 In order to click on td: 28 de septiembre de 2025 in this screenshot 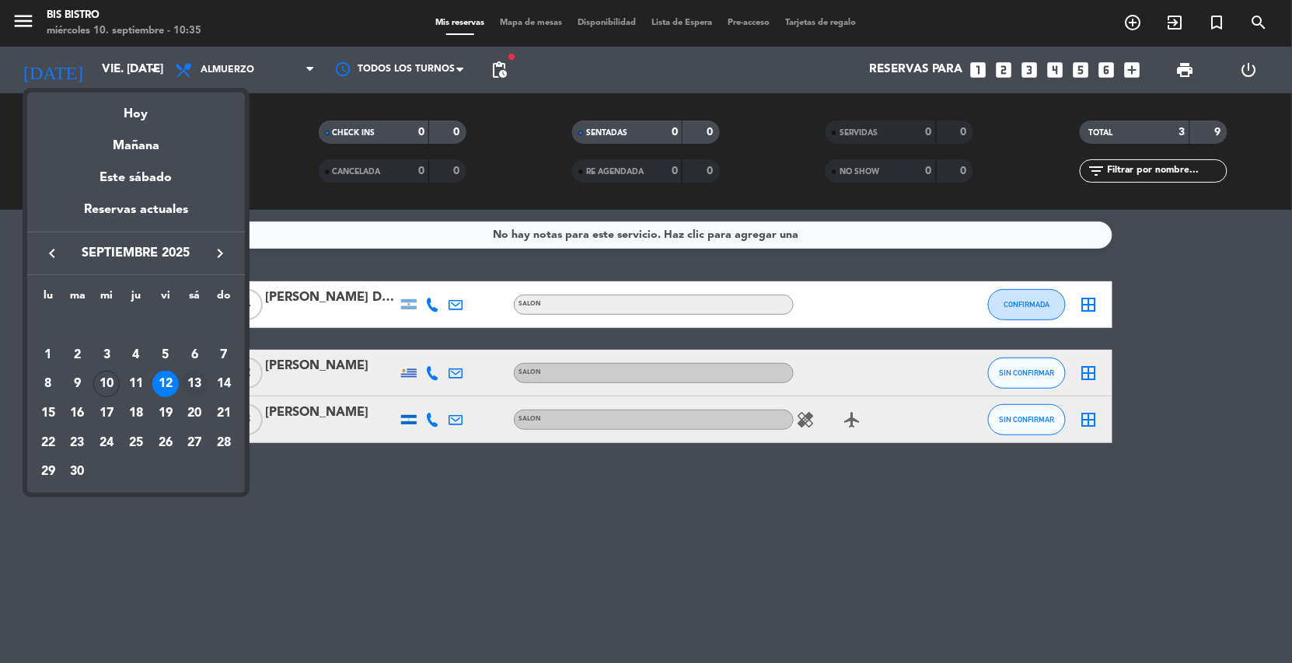, I will do `click(224, 443)`.